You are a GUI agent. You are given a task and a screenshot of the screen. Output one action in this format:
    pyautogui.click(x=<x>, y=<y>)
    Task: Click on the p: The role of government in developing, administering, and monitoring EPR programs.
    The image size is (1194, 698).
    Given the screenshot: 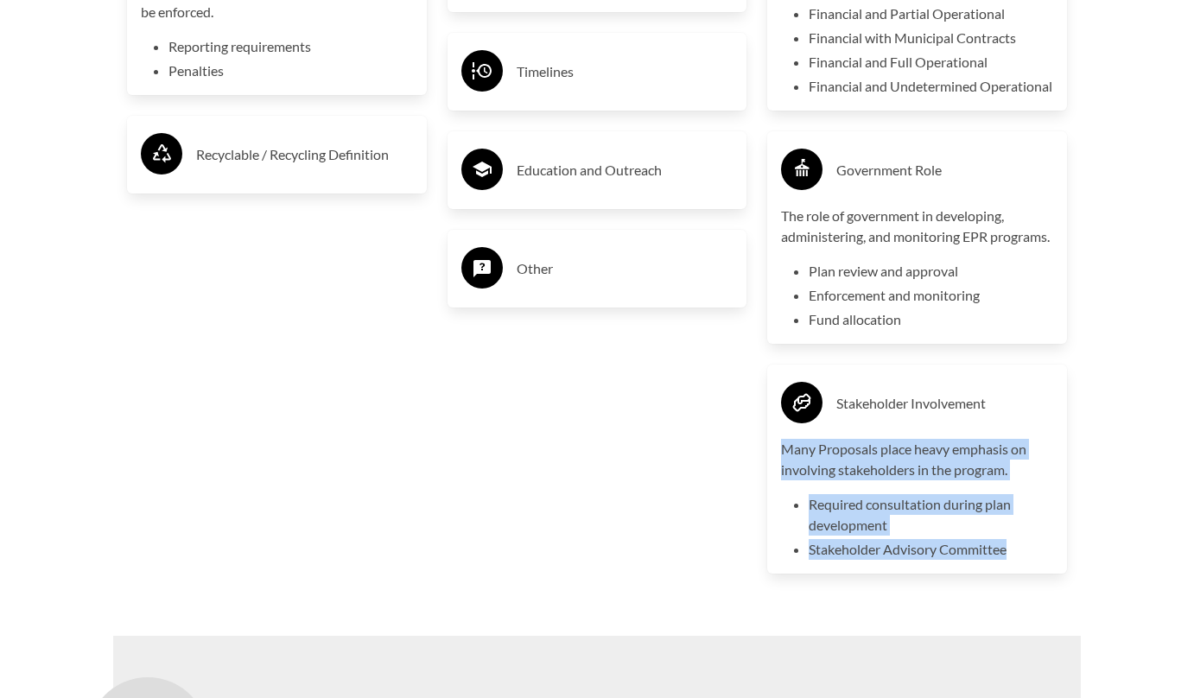 What is the action you would take?
    pyautogui.click(x=917, y=226)
    